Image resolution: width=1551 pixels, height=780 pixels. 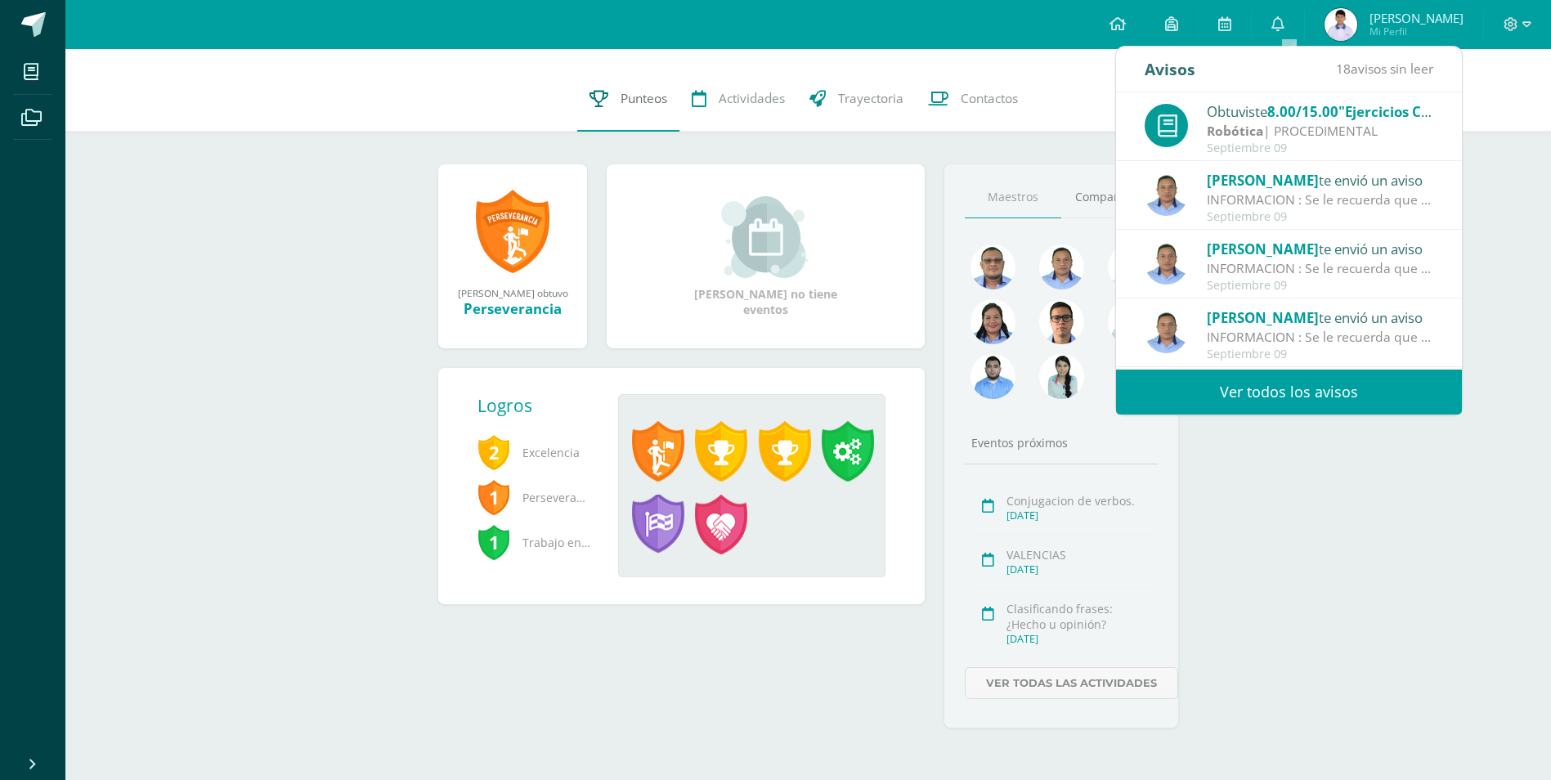 What do you see at coordinates (751, 98) in the screenshot?
I see `span: Actividades` at bounding box center [751, 98].